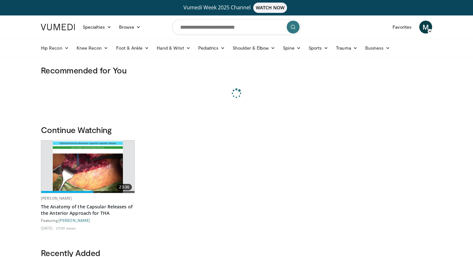  What do you see at coordinates (426, 27) in the screenshot?
I see `span: M` at bounding box center [426, 27].